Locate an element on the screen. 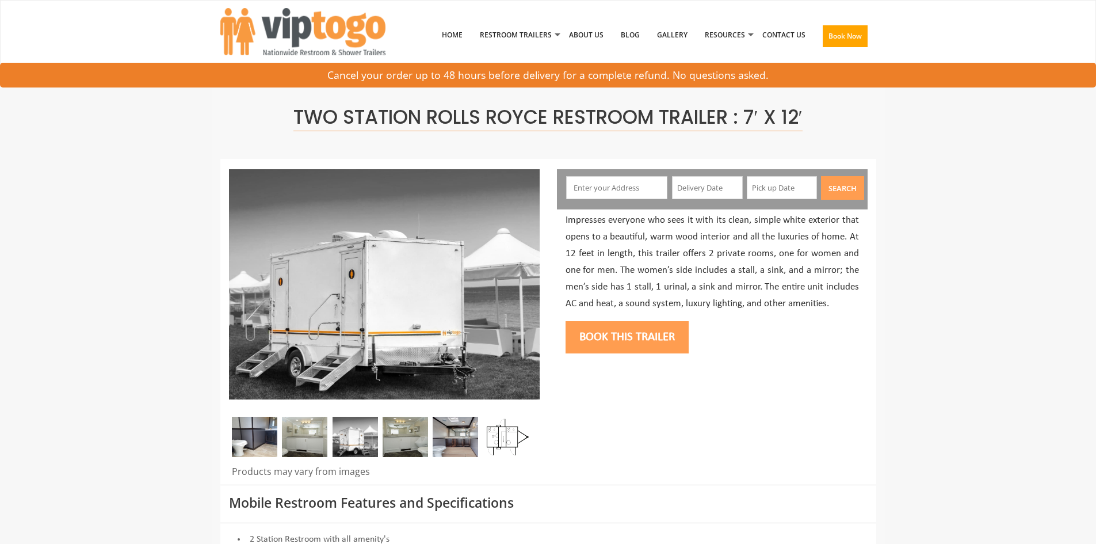  button: Book this trailer is located at coordinates (627, 337).